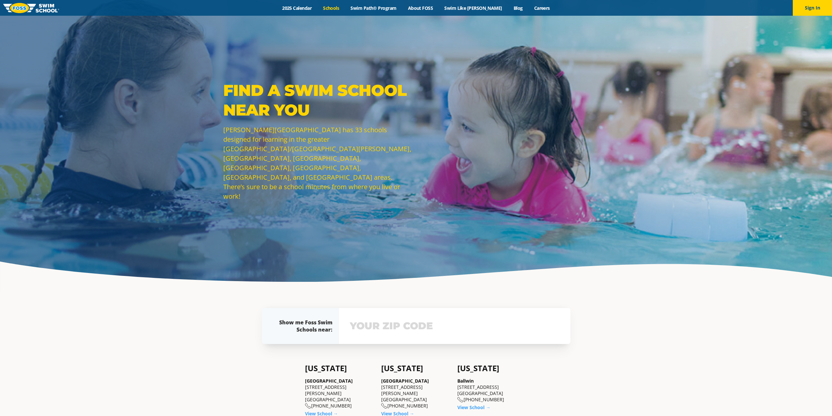 The height and width of the screenshot is (416, 832). Describe the element at coordinates (474, 407) in the screenshot. I see `a: View School →` at that location.